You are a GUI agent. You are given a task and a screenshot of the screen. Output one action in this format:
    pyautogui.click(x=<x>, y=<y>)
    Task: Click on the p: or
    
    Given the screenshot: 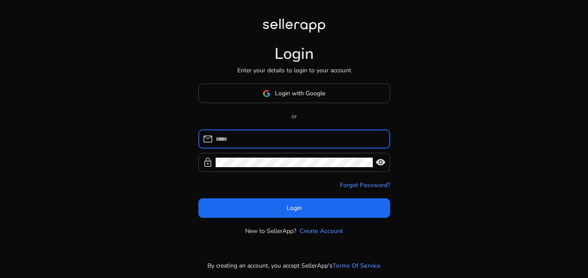 What is the action you would take?
    pyautogui.click(x=294, y=116)
    